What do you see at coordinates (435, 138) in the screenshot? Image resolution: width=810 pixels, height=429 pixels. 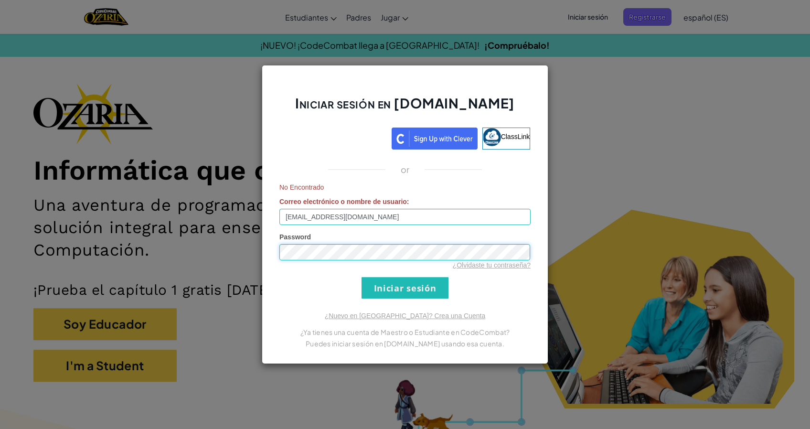 I see `img: clever_sso_button@2x.png` at bounding box center [435, 138].